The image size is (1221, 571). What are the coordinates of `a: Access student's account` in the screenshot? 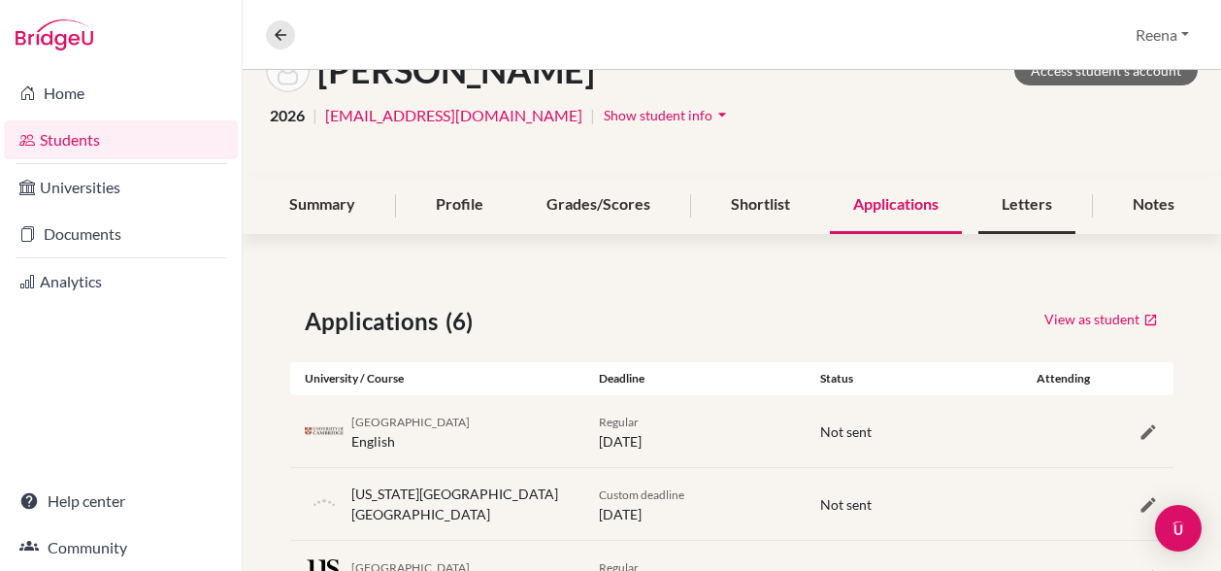 It's located at (1106, 70).